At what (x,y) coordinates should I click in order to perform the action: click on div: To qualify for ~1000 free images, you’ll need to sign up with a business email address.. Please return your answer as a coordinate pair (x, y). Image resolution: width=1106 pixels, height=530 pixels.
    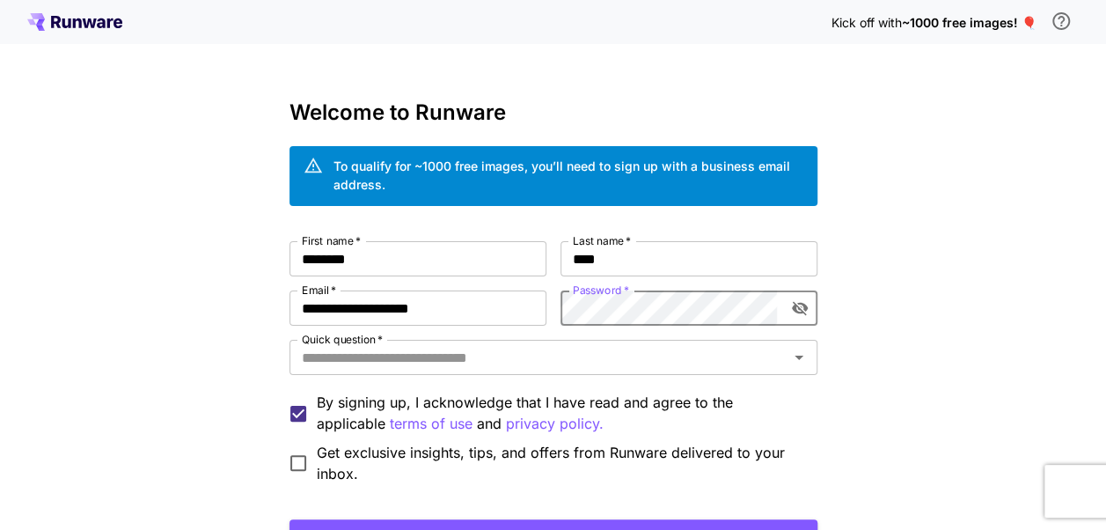
    Looking at the image, I should click on (568, 175).